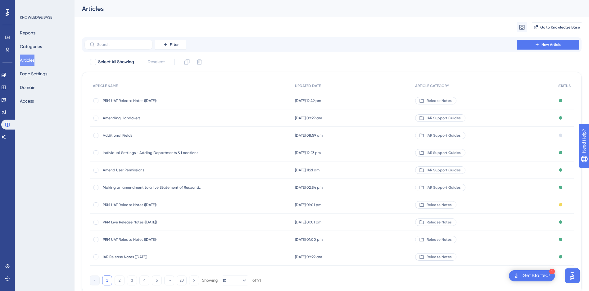 The height and width of the screenshot is (291, 589). What do you see at coordinates (181, 281) in the screenshot?
I see `button: 20` at bounding box center [181, 281].